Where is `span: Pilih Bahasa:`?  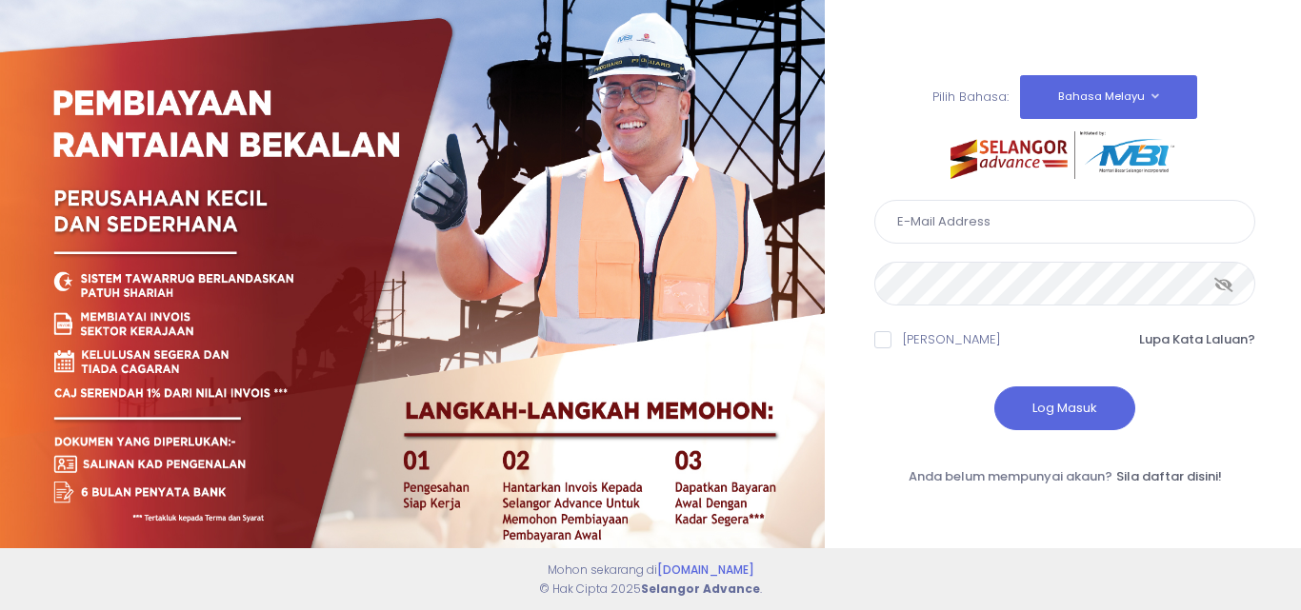
span: Pilih Bahasa: is located at coordinates (970, 96).